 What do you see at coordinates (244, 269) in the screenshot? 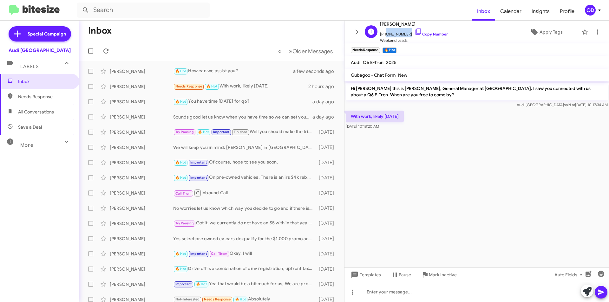
I see `div: Drive off is a combination of dmv registration, upfront taxes and first month payment so that is ...` at bounding box center [244, 269].